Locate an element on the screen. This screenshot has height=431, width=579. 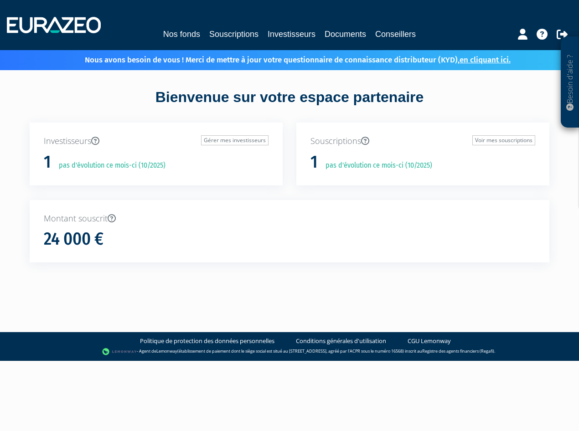
h1: 24 000 € is located at coordinates (73, 239).